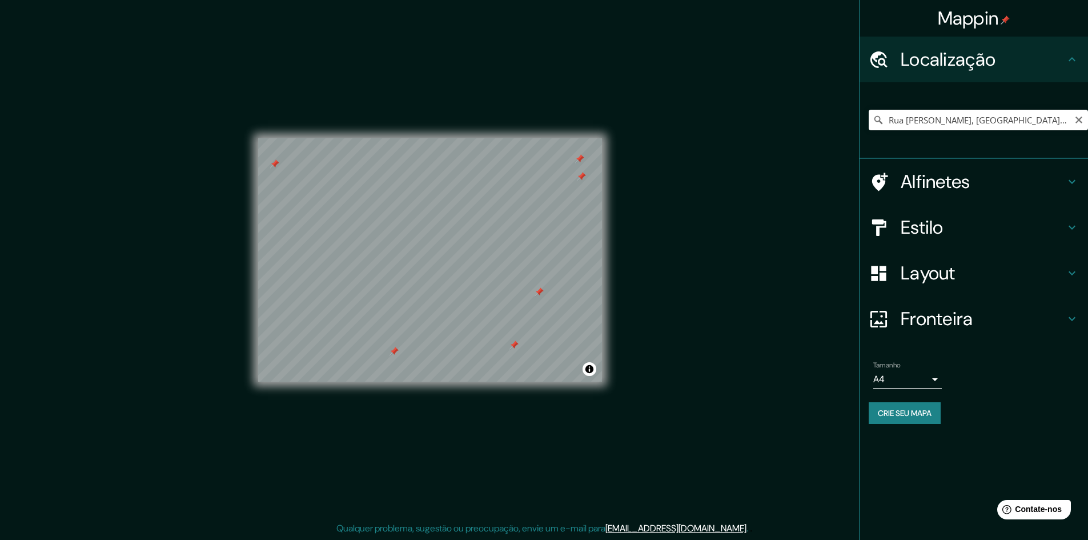 The width and height of the screenshot is (1088, 540). Describe the element at coordinates (974, 273) in the screenshot. I see `div: Layout` at that location.